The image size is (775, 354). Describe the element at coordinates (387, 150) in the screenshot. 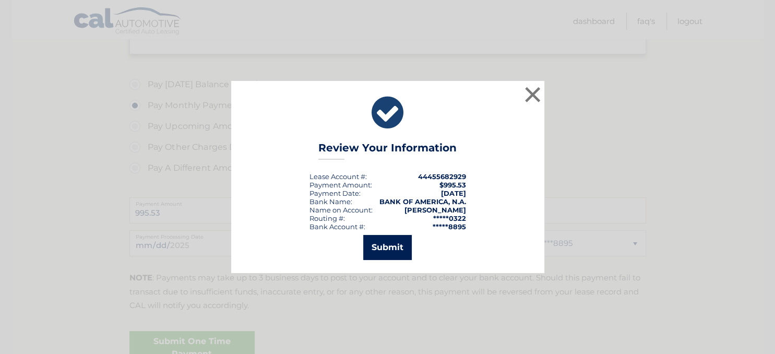

I see `h3: Review Your Information` at that location.